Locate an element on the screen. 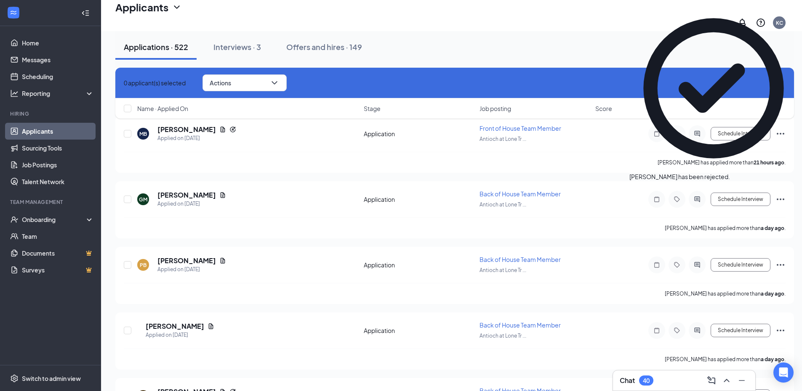  div: PB is located at coordinates (143, 265).